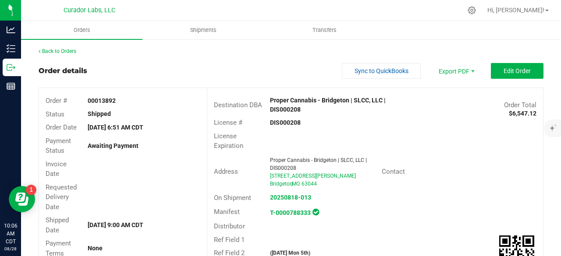 The height and width of the screenshot is (256, 561). Describe the element at coordinates (291, 198) in the screenshot. I see `strong: 20250818-013` at that location.